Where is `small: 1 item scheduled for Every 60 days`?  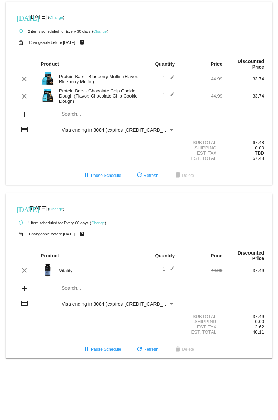 small: 1 item scheduled for Every 60 days is located at coordinates (51, 223).